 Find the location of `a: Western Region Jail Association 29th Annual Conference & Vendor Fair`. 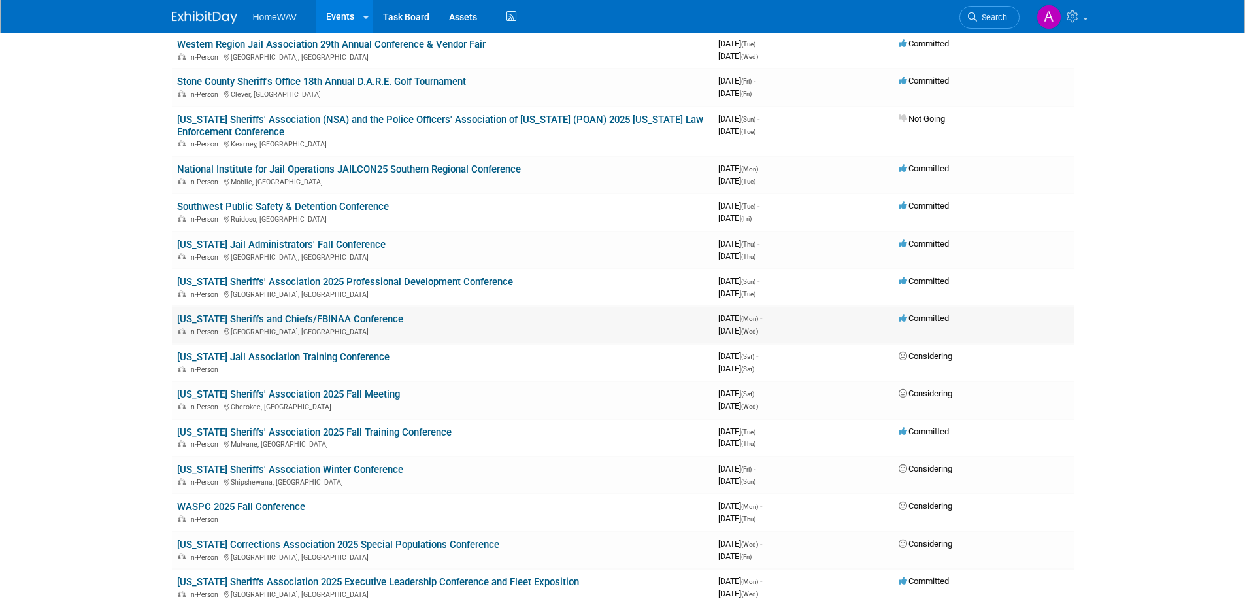

a: Western Region Jail Association 29th Annual Conference & Vendor Fair is located at coordinates (331, 44).